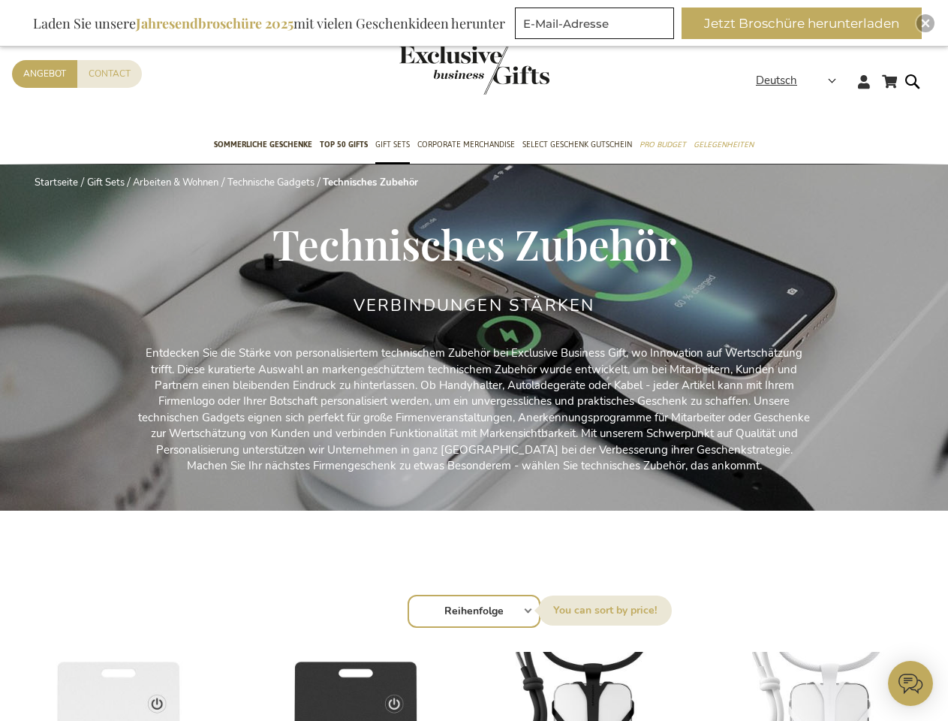 The width and height of the screenshot is (948, 721). What do you see at coordinates (776, 80) in the screenshot?
I see `span: Deutsch` at bounding box center [776, 80].